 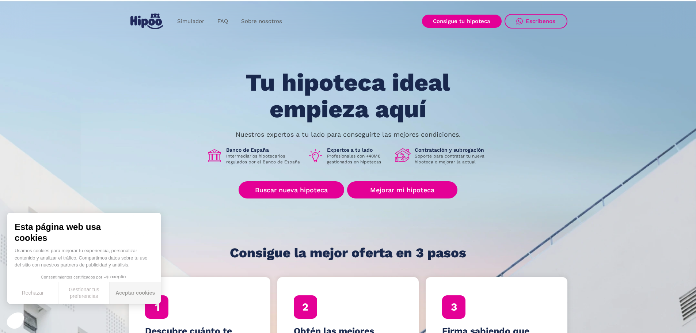 I want to click on a: Escríbenos, so click(x=536, y=21).